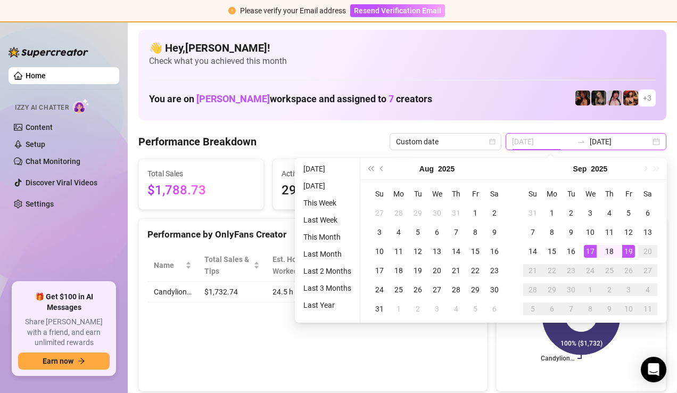 The height and width of the screenshot is (393, 677). What do you see at coordinates (533, 251) in the screenshot?
I see `td: 2025-09-14` at bounding box center [533, 251].